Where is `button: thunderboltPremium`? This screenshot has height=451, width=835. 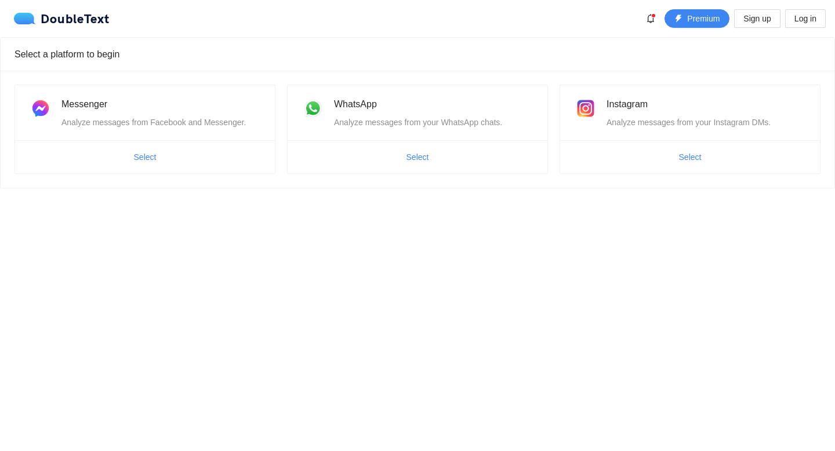
button: thunderboltPremium is located at coordinates (697, 19).